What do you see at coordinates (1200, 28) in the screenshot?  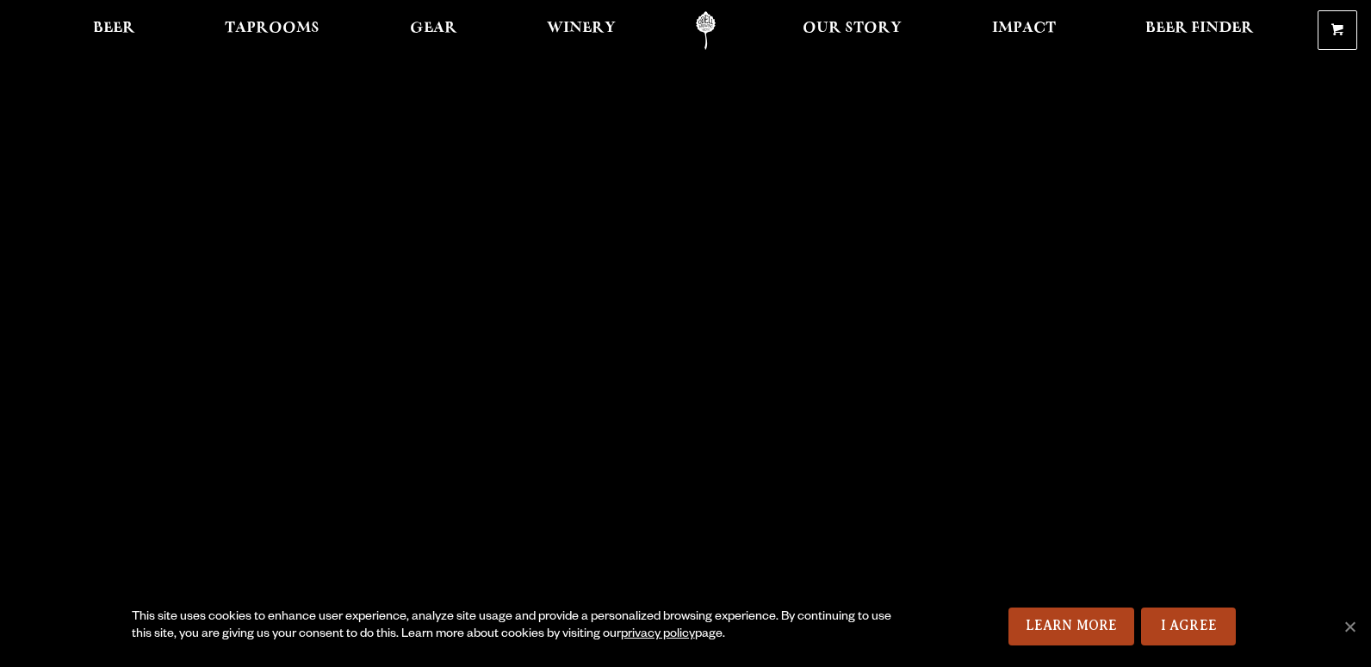 I see `span: Beer Finder` at bounding box center [1200, 28].